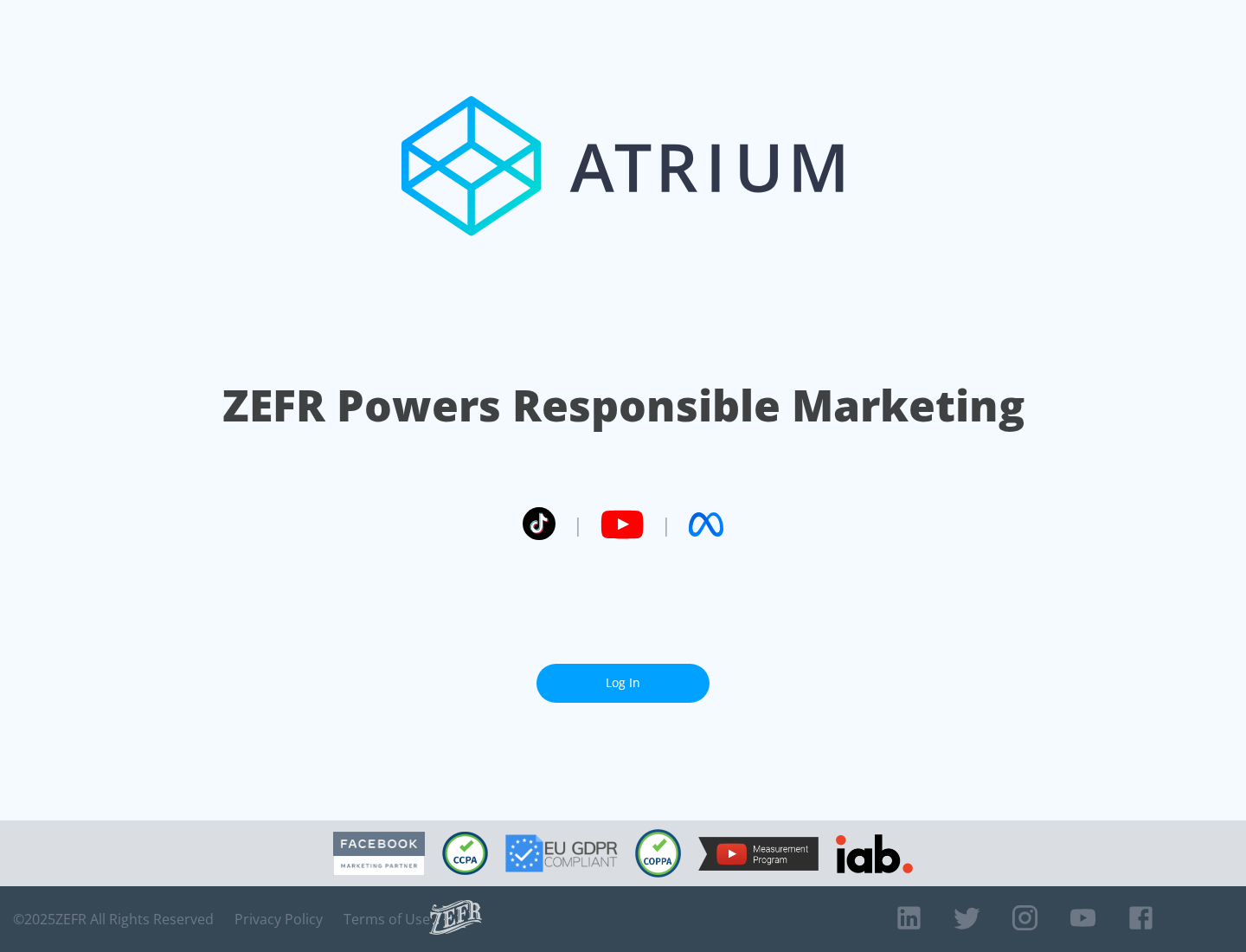 This screenshot has width=1246, height=952. What do you see at coordinates (113, 918) in the screenshot?
I see `span: © 2025 ZEFR All Rights Reserved` at bounding box center [113, 918].